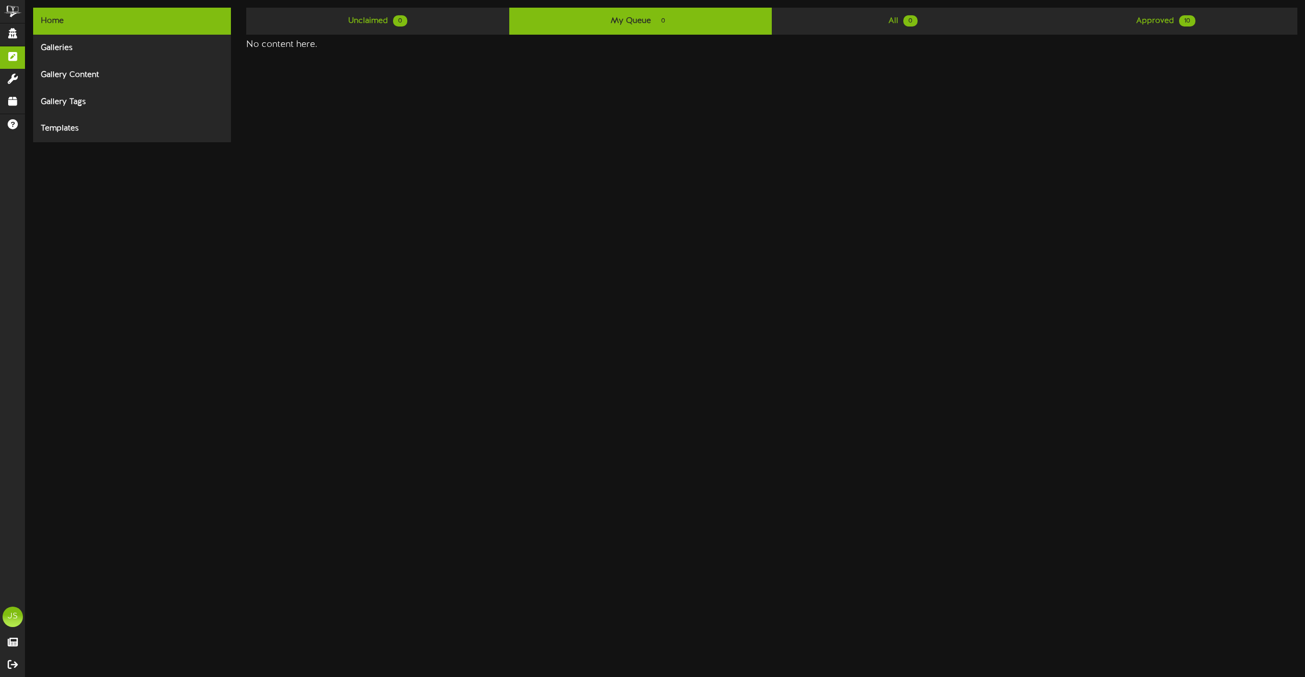 The height and width of the screenshot is (677, 1305). I want to click on div: Gallery Tags, so click(132, 102).